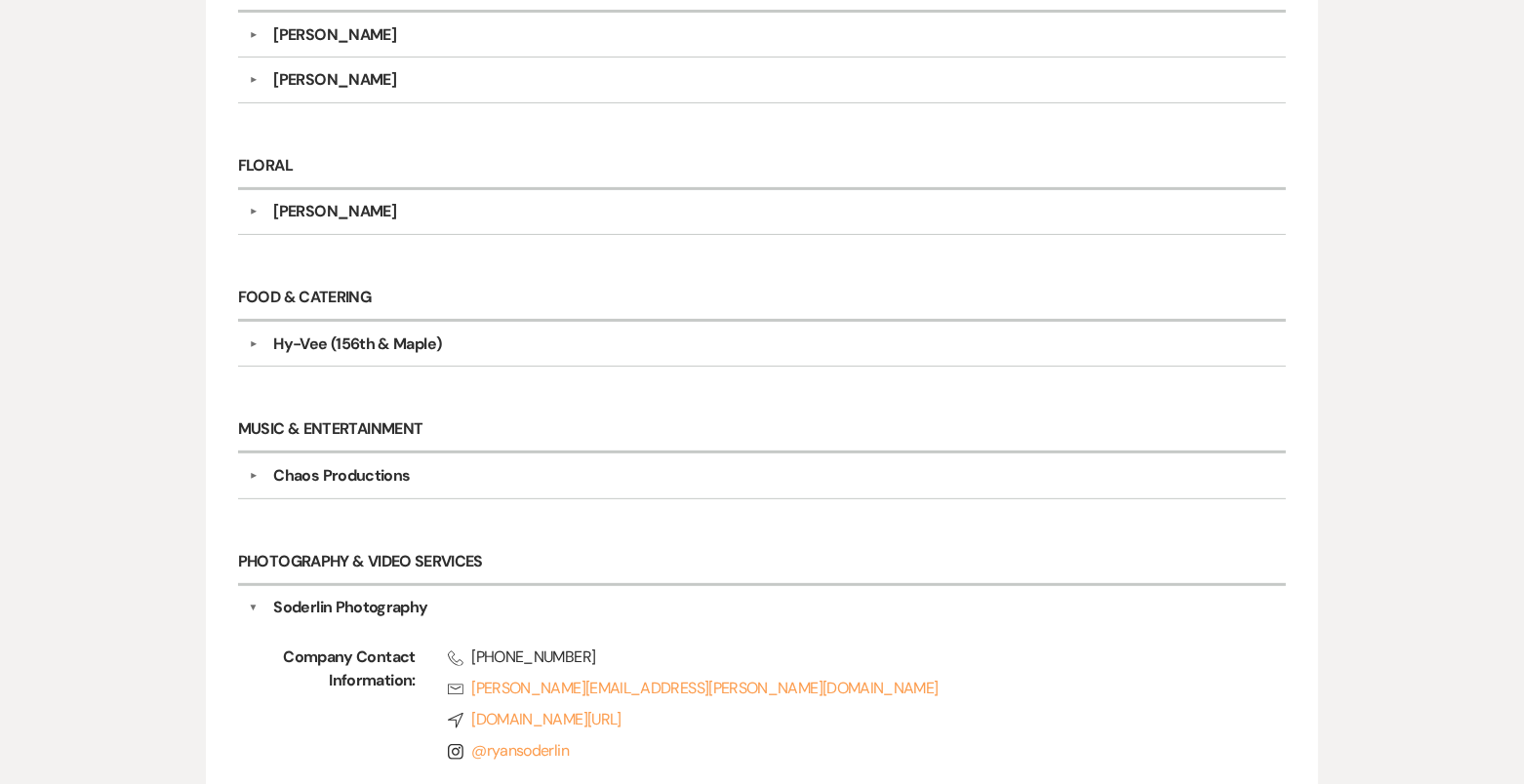 Image resolution: width=1524 pixels, height=784 pixels. I want to click on h6: Photography & Video Services, so click(762, 563).